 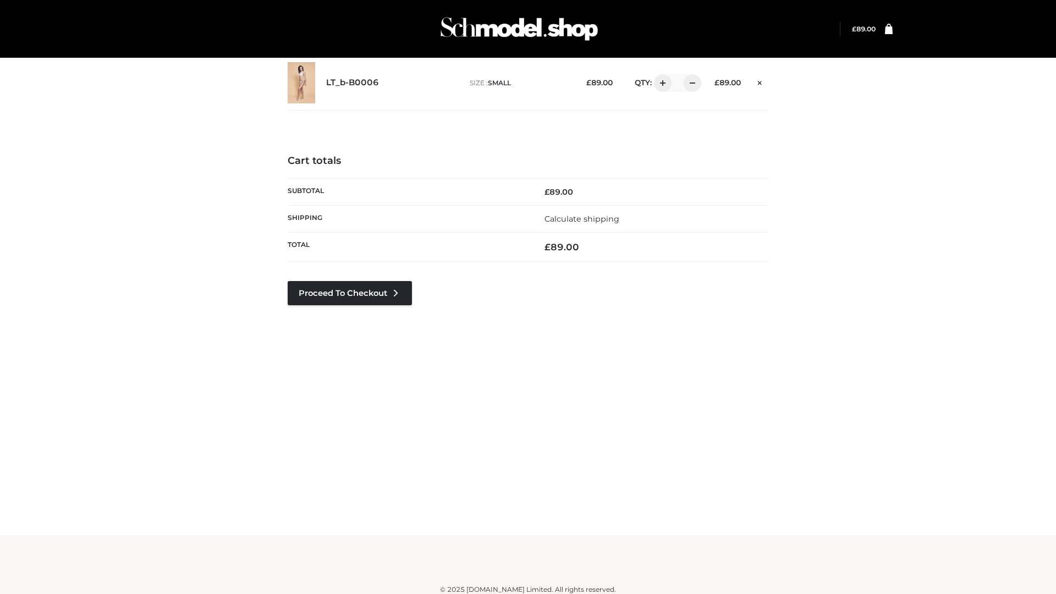 What do you see at coordinates (301, 82) in the screenshot?
I see `img: LT_b-B0006 - SMALL` at bounding box center [301, 82].